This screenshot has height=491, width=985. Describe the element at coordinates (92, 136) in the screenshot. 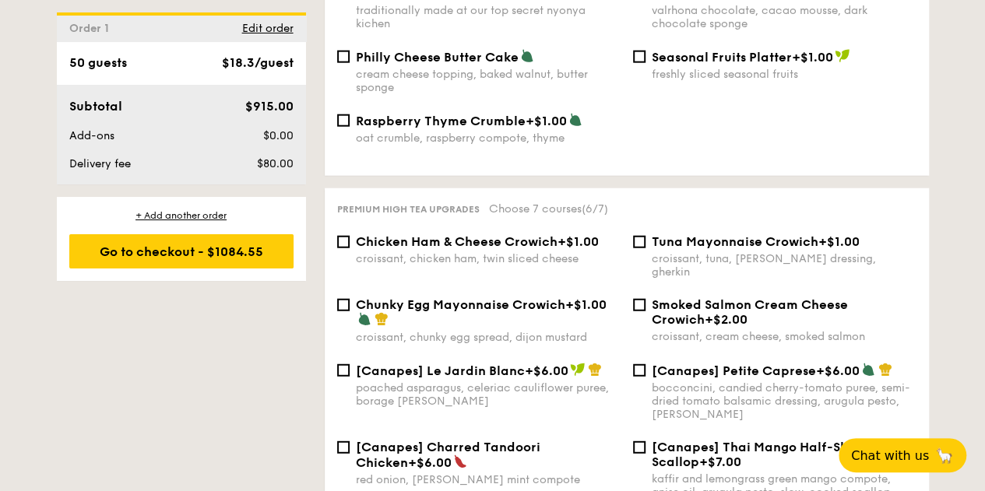

I see `span: Add-ons` at that location.